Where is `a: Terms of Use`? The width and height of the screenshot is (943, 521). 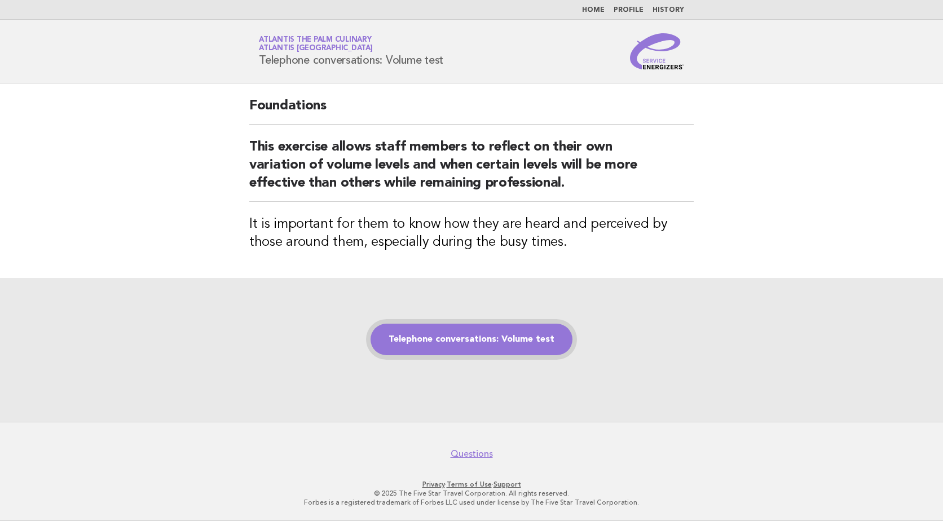 a: Terms of Use is located at coordinates (469, 485).